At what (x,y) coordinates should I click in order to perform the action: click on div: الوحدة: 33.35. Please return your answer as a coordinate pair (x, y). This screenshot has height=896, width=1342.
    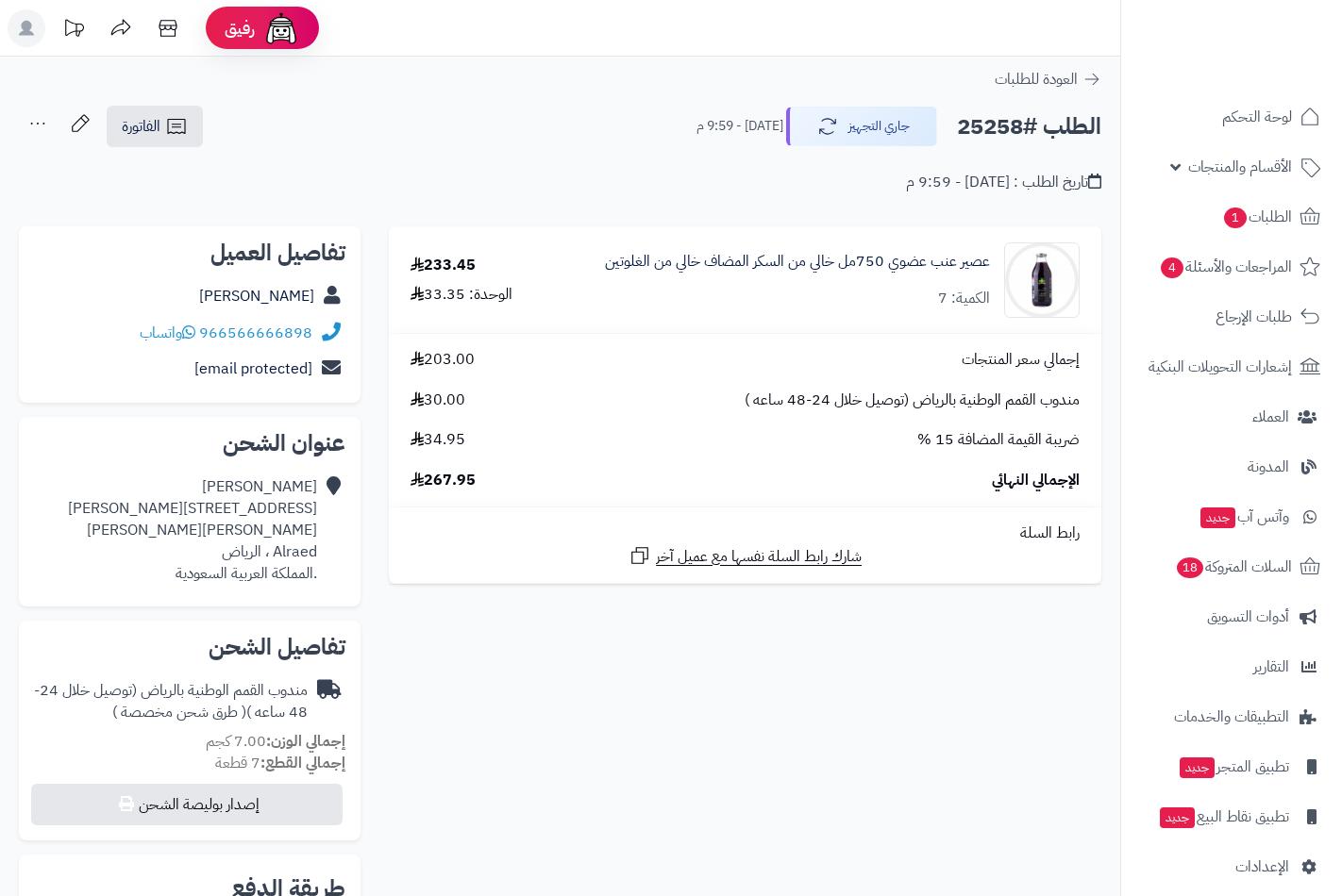
    Looking at the image, I should click on (461, 295).